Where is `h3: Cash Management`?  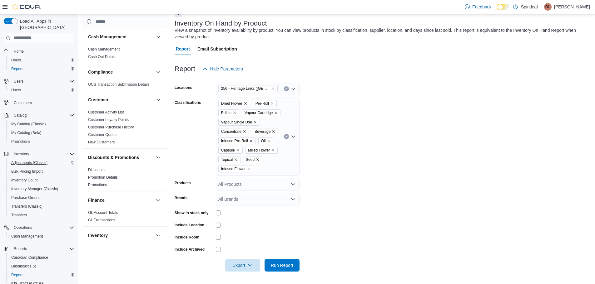 h3: Cash Management is located at coordinates (107, 37).